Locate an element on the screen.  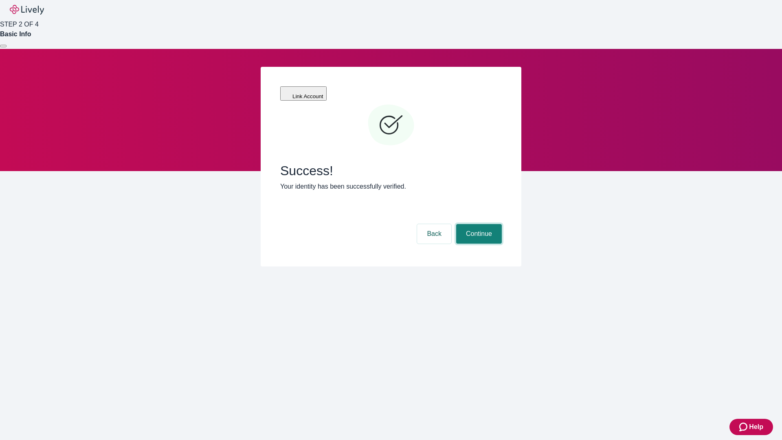
span: Success! is located at coordinates (391, 171).